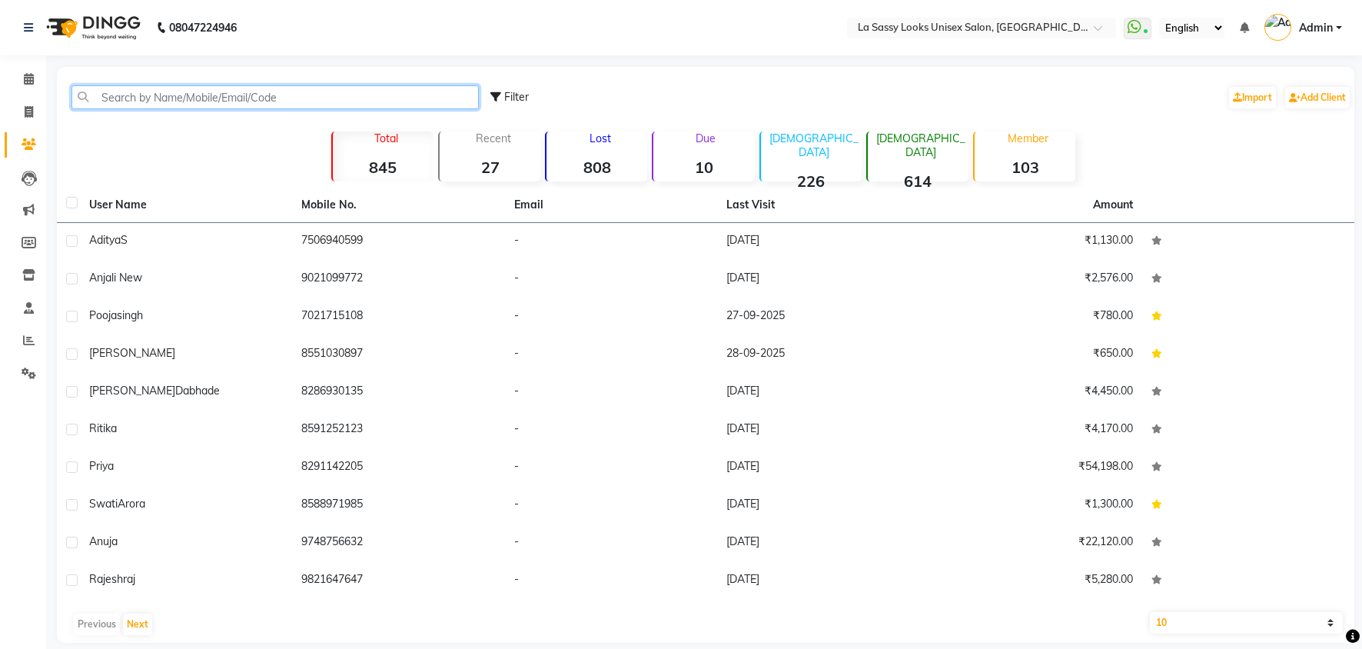  Describe the element at coordinates (103, 503) in the screenshot. I see `span: Swati` at that location.